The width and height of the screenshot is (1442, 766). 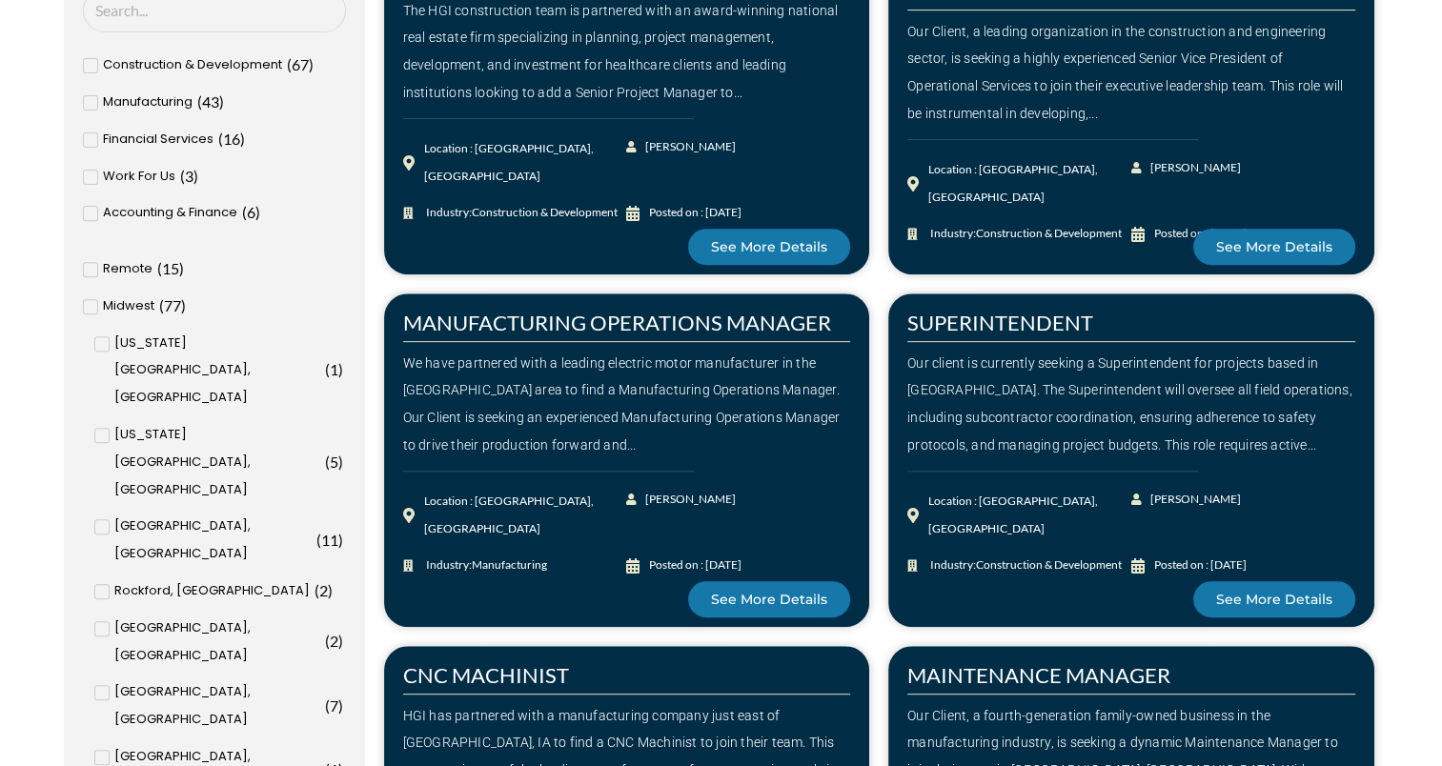 I want to click on span: 1, so click(x=334, y=369).